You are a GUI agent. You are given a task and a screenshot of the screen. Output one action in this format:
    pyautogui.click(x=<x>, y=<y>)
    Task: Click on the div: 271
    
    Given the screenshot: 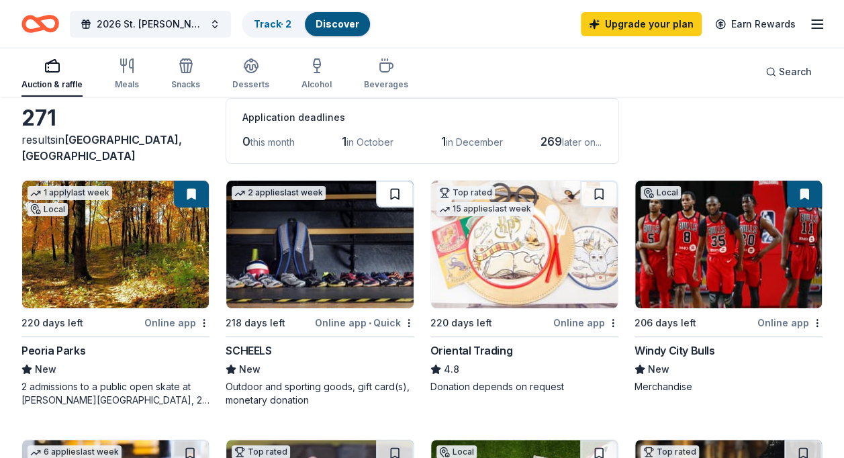 What is the action you would take?
    pyautogui.click(x=116, y=118)
    